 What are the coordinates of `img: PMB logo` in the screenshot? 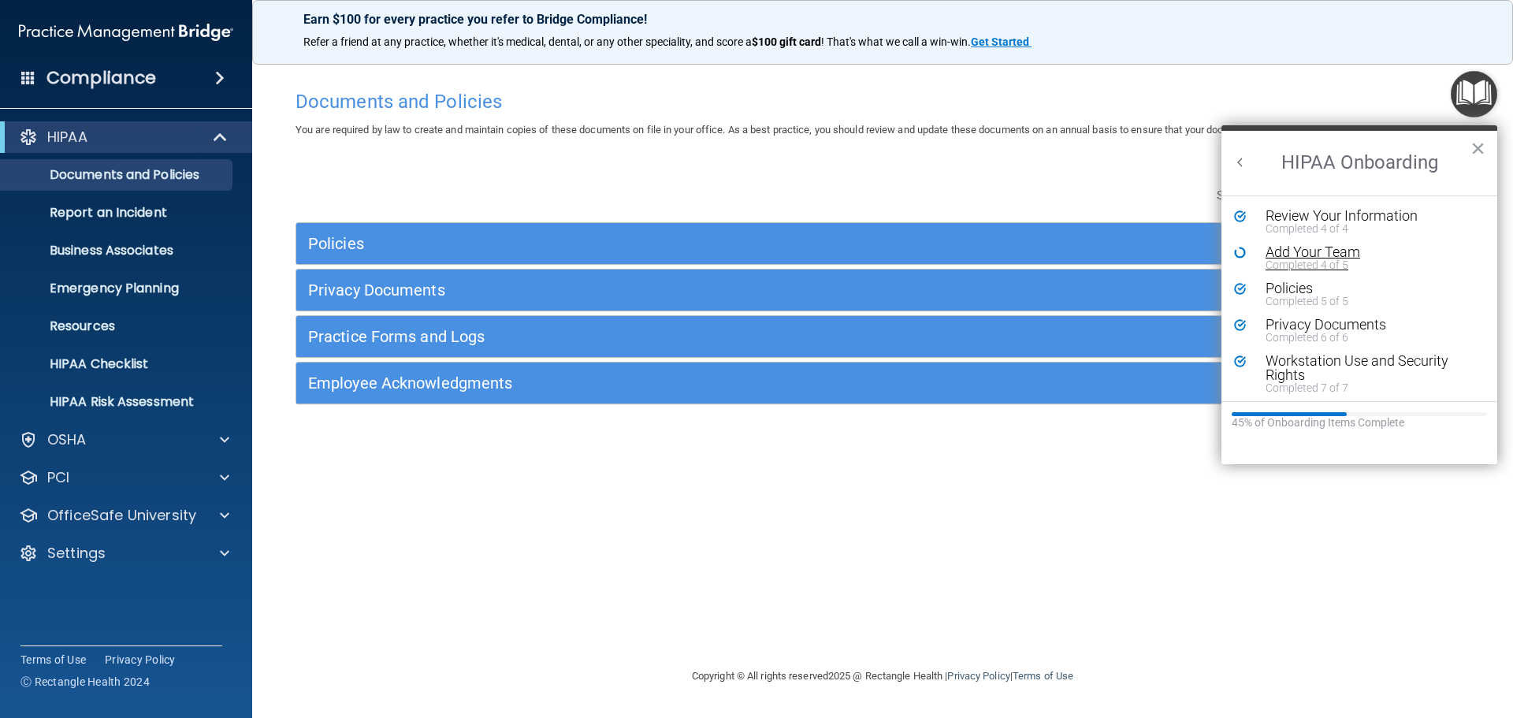 It's located at (126, 32).